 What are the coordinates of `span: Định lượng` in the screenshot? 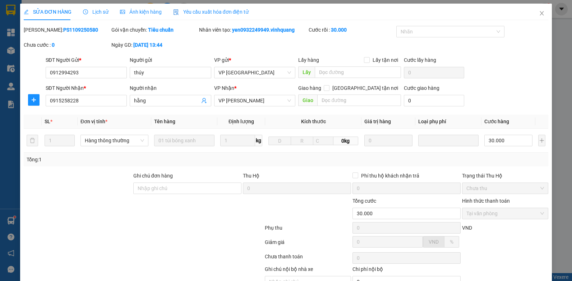 It's located at (241, 121).